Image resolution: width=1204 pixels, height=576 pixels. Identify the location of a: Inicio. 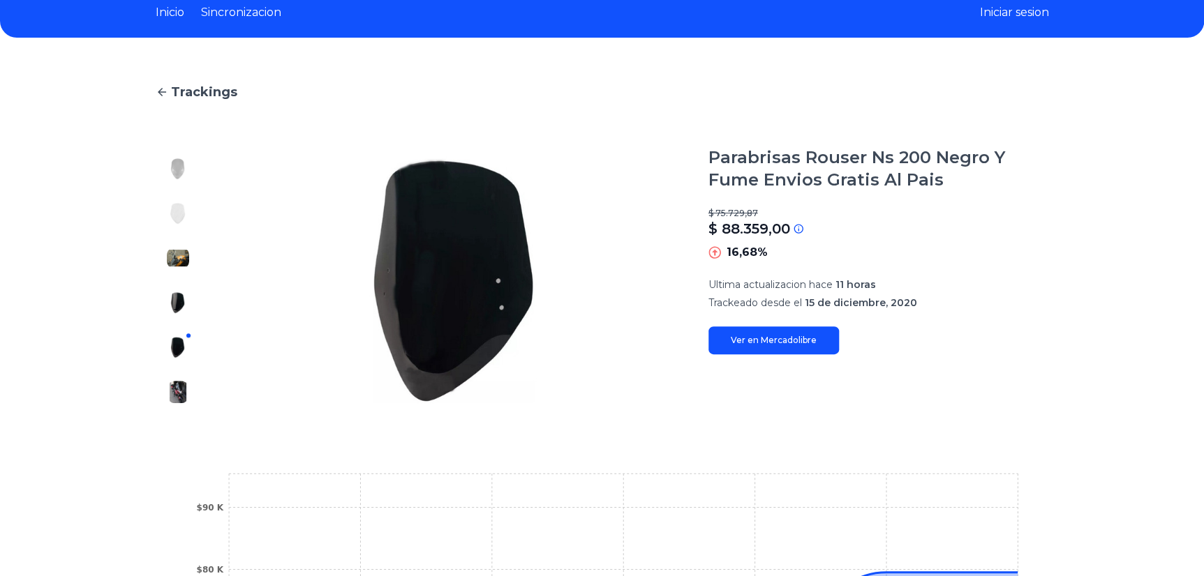
(170, 13).